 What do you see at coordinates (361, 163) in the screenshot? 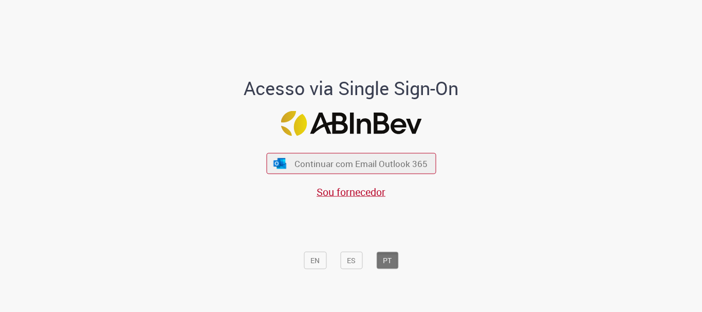
I see `span: Continuar com Email Outlook 365` at bounding box center [361, 163].